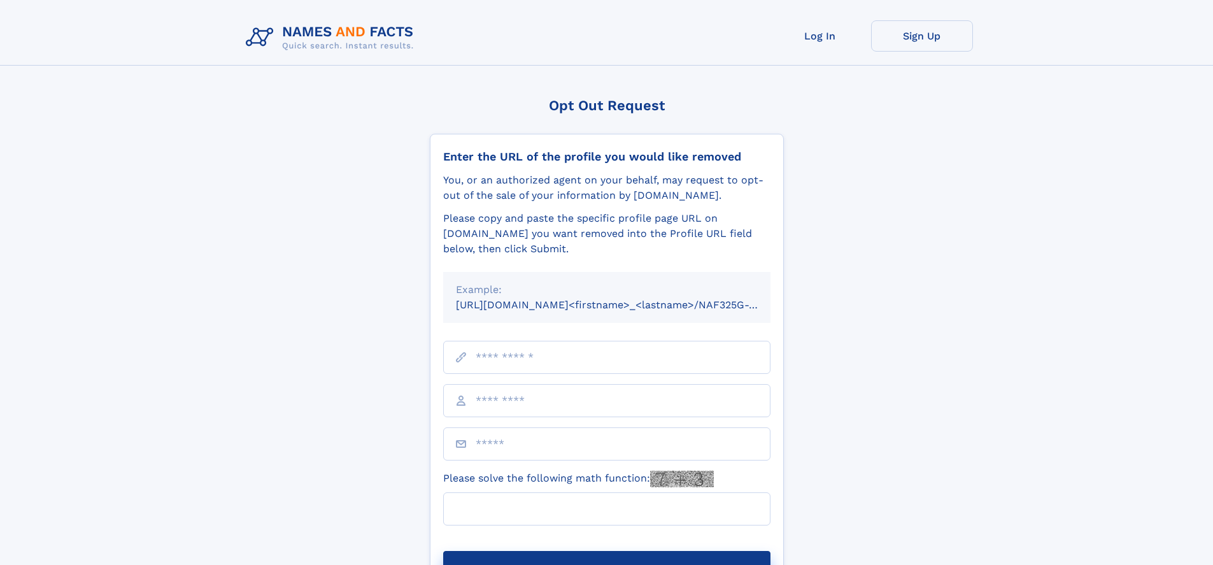 This screenshot has height=565, width=1213. Describe the element at coordinates (820, 36) in the screenshot. I see `a: Log In` at that location.